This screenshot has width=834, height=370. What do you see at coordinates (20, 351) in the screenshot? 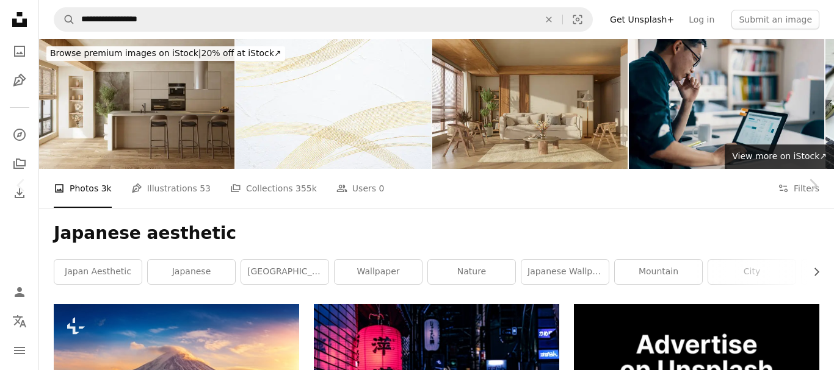
I see `button: Menu` at bounding box center [20, 351].